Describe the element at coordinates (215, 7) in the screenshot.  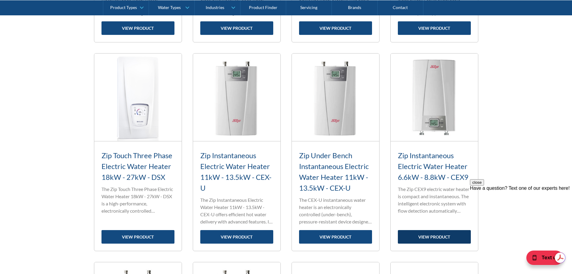
I see `div: Industries` at that location.